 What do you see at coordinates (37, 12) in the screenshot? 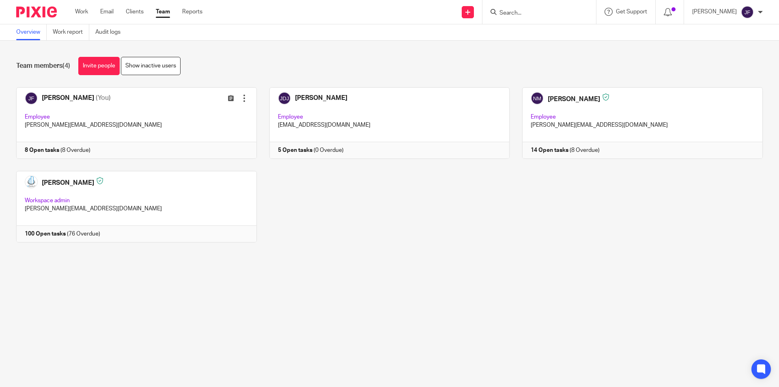
I see `img: Pixie` at bounding box center [37, 12].